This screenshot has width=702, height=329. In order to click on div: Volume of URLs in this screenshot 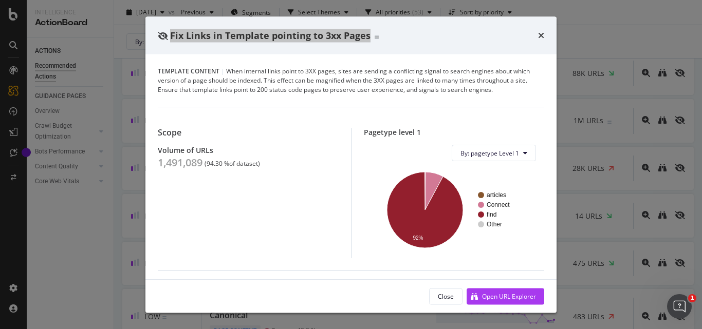, I will do `click(248, 150)`.